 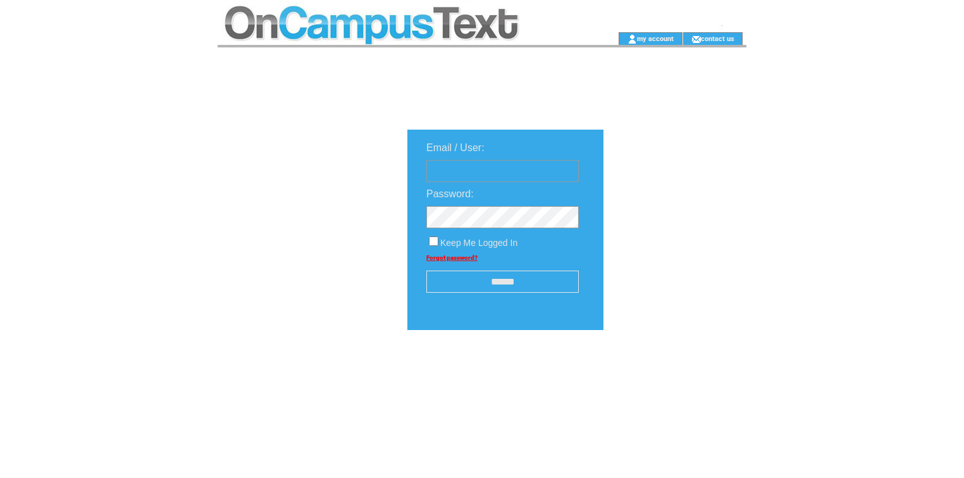 What do you see at coordinates (455, 147) in the screenshot?
I see `span: Email / User:` at bounding box center [455, 147].